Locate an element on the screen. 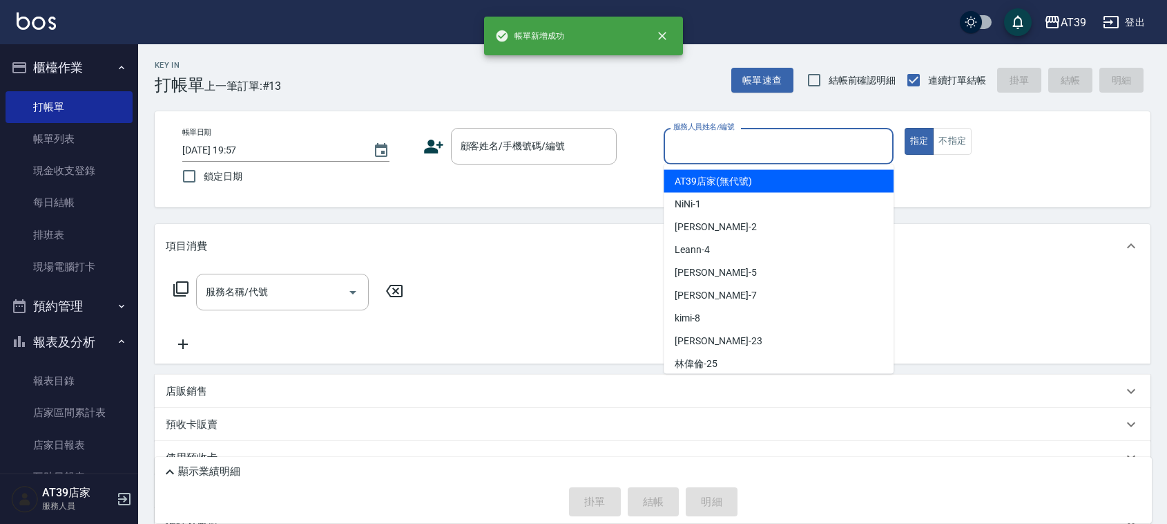  div: 店販銷售 is located at coordinates (653, 391).